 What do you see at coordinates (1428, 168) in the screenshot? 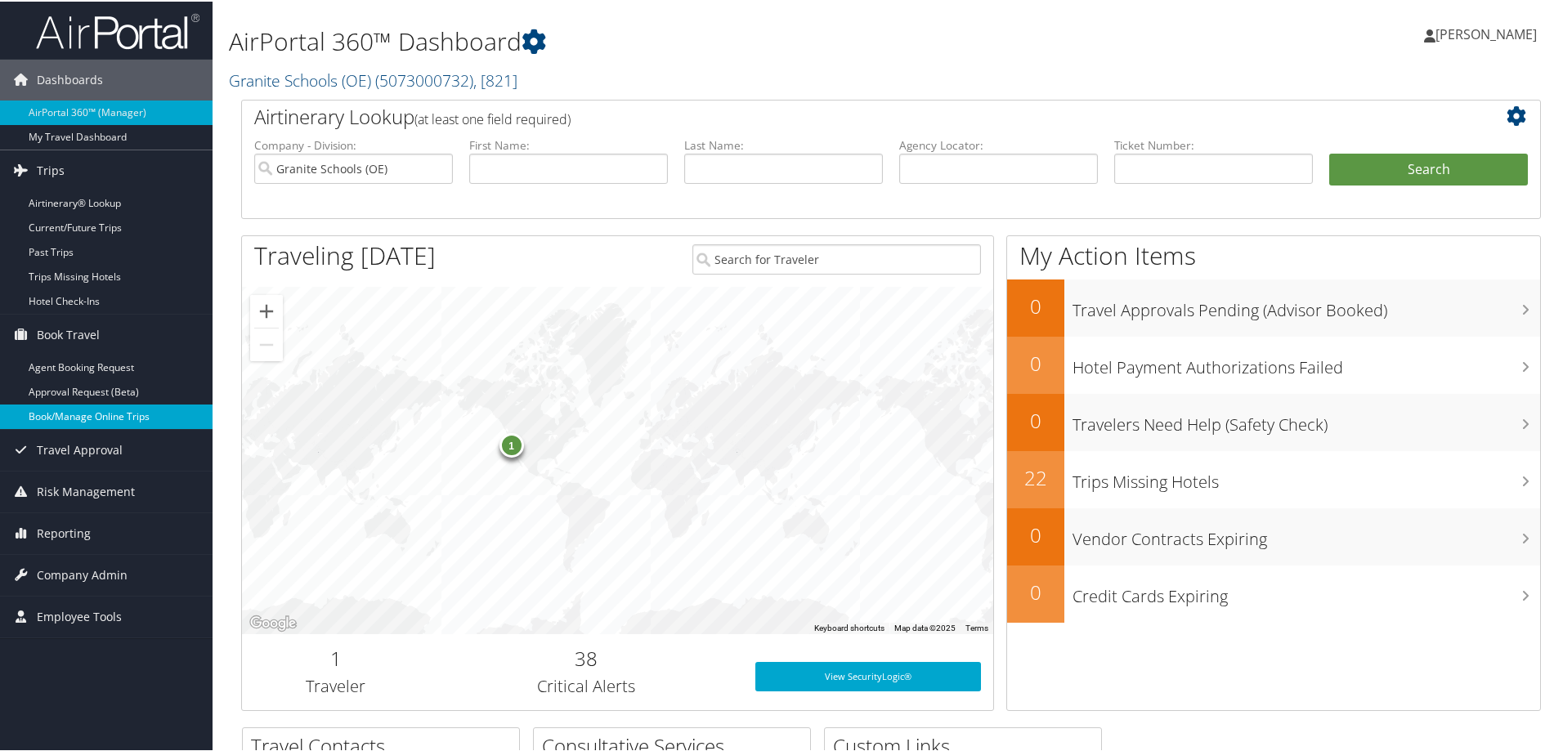
I see `button: Search` at bounding box center [1428, 168].